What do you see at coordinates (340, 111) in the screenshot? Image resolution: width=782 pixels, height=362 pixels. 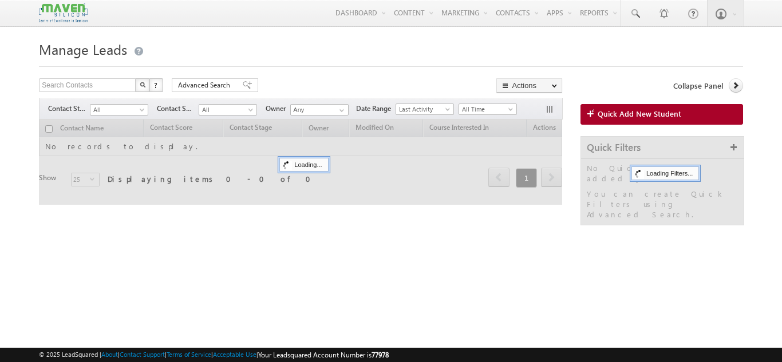 I see `a: Show All Items` at bounding box center [340, 111].